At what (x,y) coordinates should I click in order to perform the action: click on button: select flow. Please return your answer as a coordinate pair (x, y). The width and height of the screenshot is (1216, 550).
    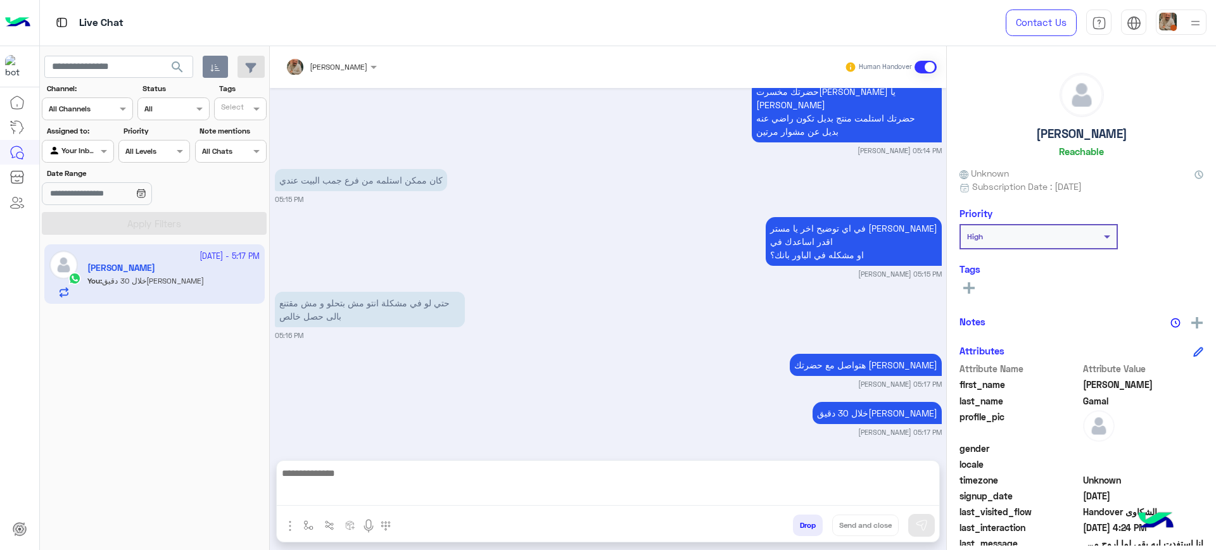
    Looking at the image, I should click on (308, 525).